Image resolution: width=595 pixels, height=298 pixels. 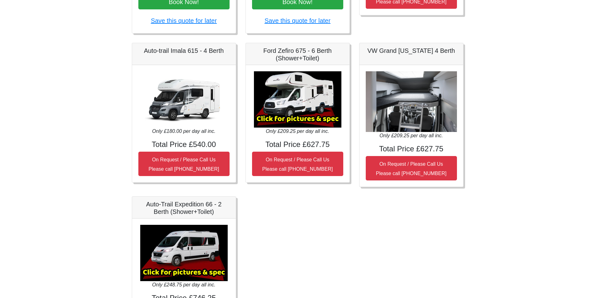 I want to click on h4: Total Price £540.00, so click(x=184, y=144).